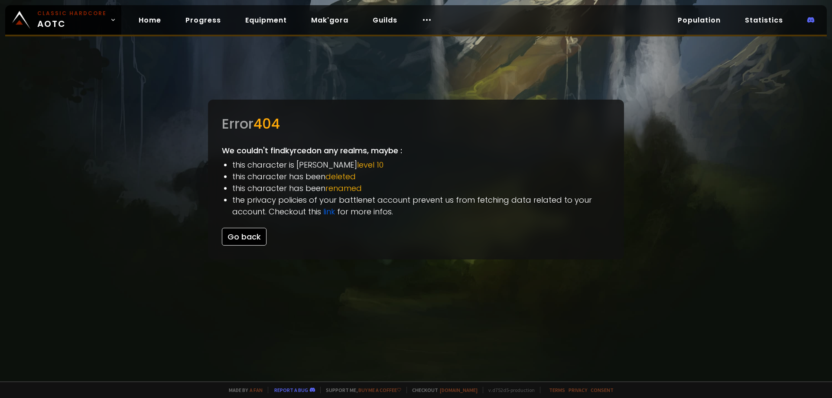 The height and width of the screenshot is (398, 832). What do you see at coordinates (329, 212) in the screenshot?
I see `a: link` at bounding box center [329, 212].